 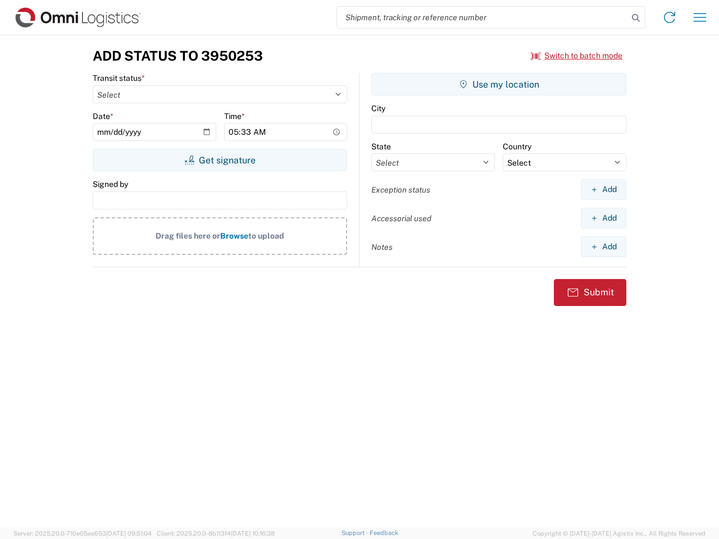 What do you see at coordinates (517, 147) in the screenshot?
I see `label: Country` at bounding box center [517, 147].